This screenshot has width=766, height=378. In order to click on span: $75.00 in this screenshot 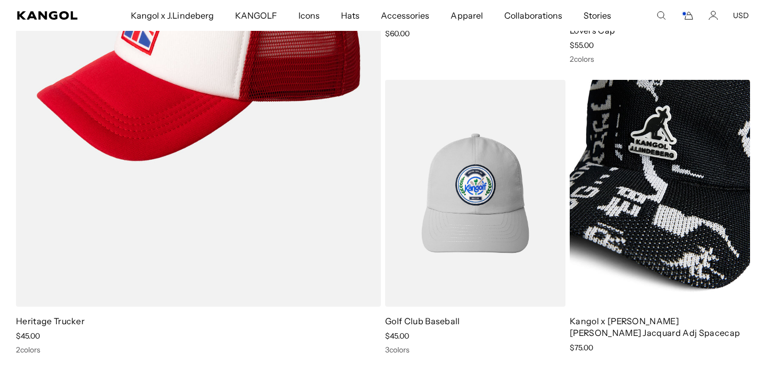, I will do `click(582, 347)`.